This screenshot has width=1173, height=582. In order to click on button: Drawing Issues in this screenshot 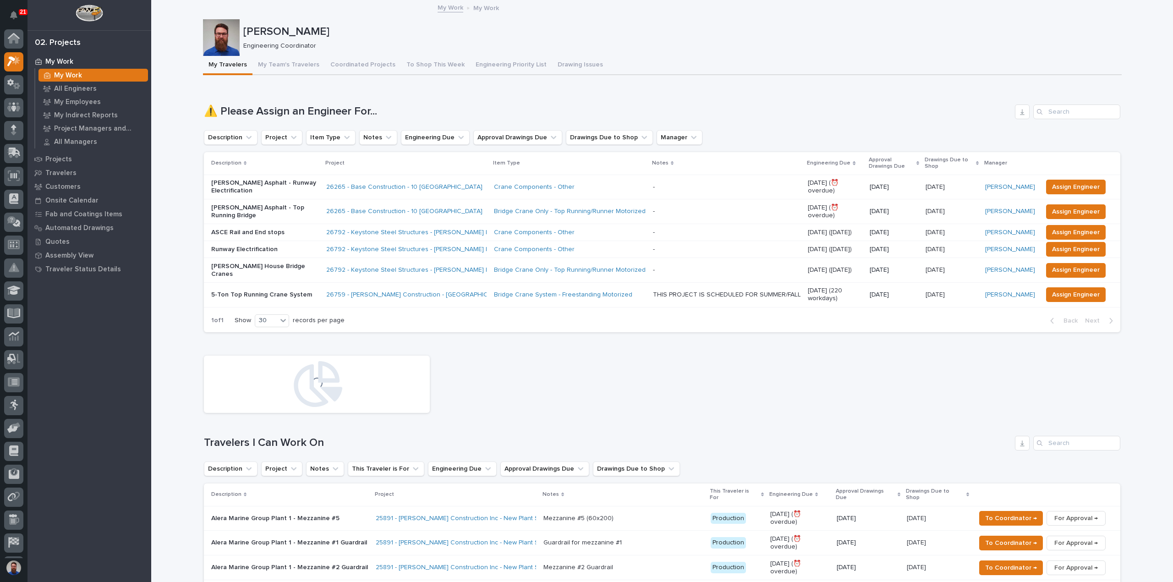, I will do `click(580, 66)`.